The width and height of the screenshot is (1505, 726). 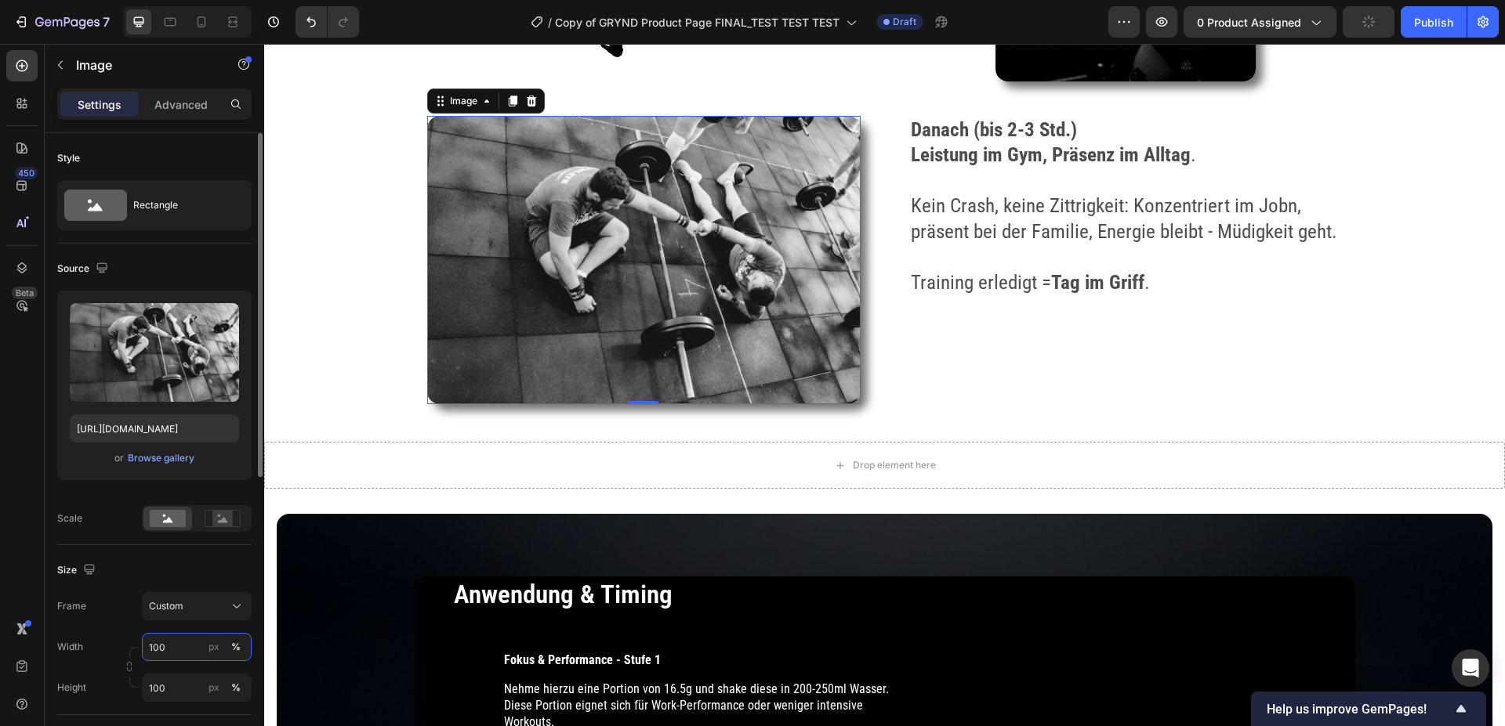 What do you see at coordinates (1359, 709) in the screenshot?
I see `span: Help us improve GemPages!` at bounding box center [1359, 709].